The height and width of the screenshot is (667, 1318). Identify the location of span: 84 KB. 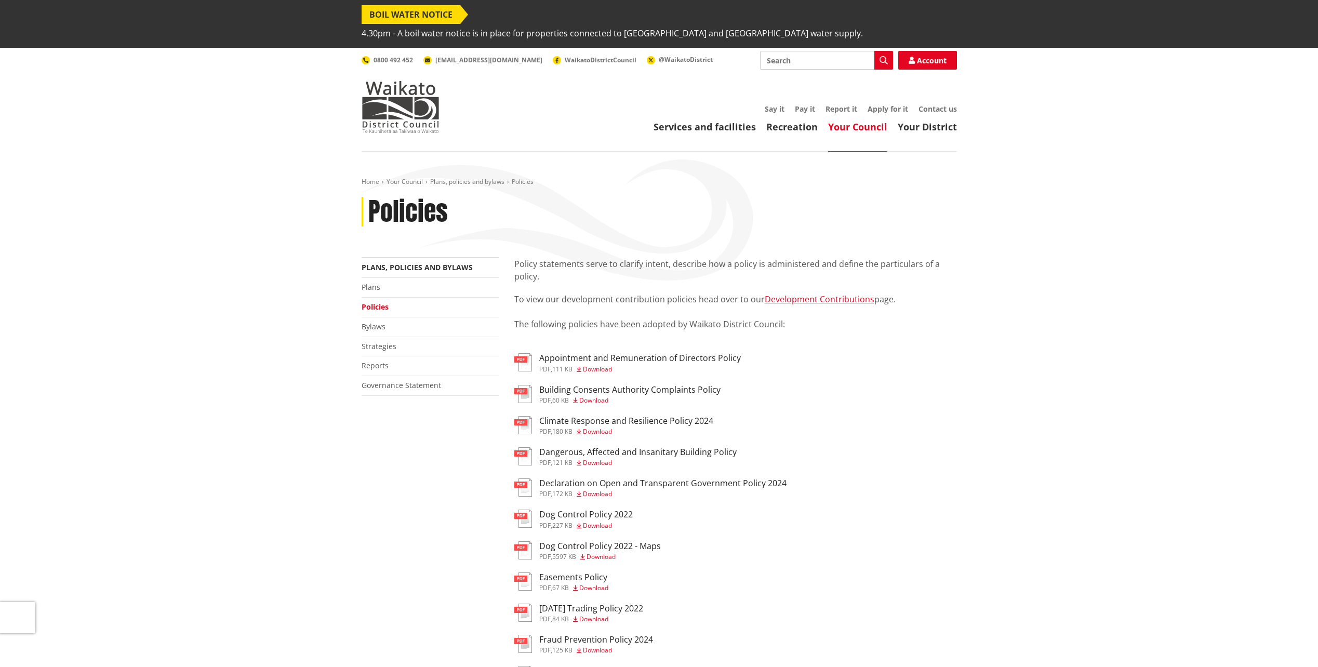
(561, 619).